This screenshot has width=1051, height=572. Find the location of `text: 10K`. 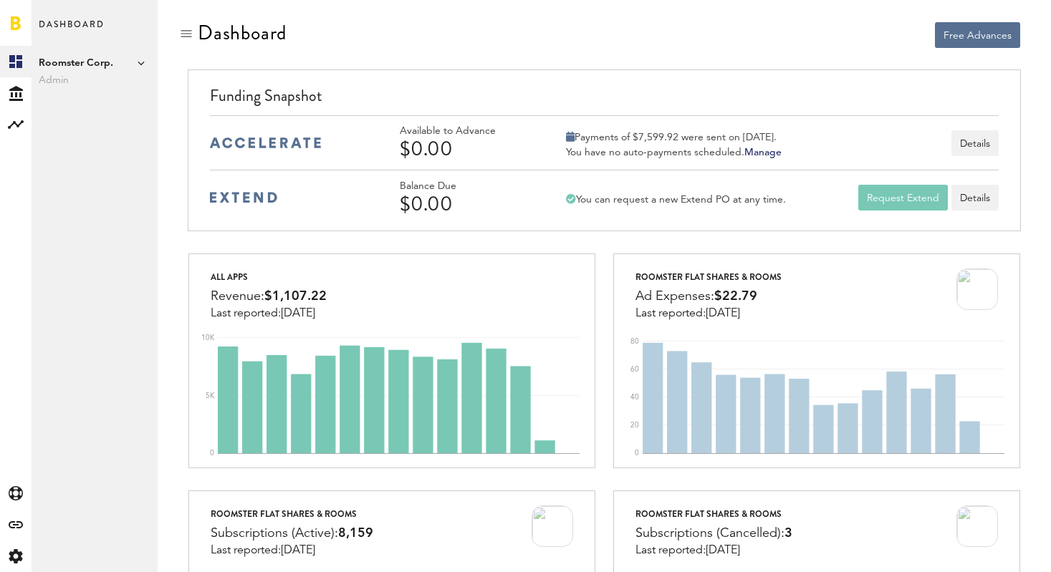

text: 10K is located at coordinates (208, 338).